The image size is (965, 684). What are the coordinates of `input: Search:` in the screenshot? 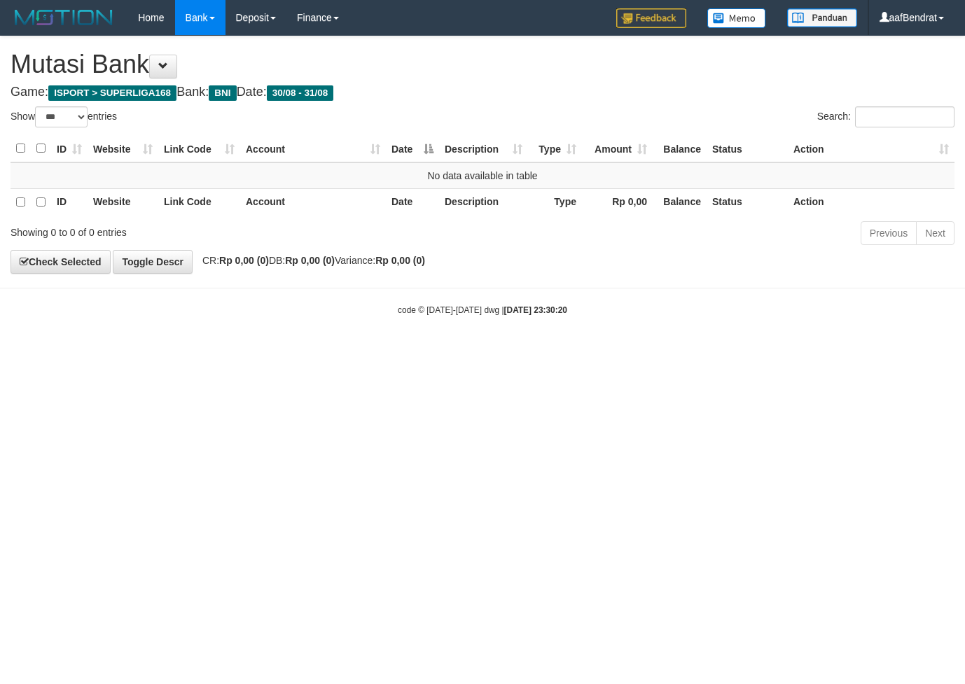 It's located at (904, 117).